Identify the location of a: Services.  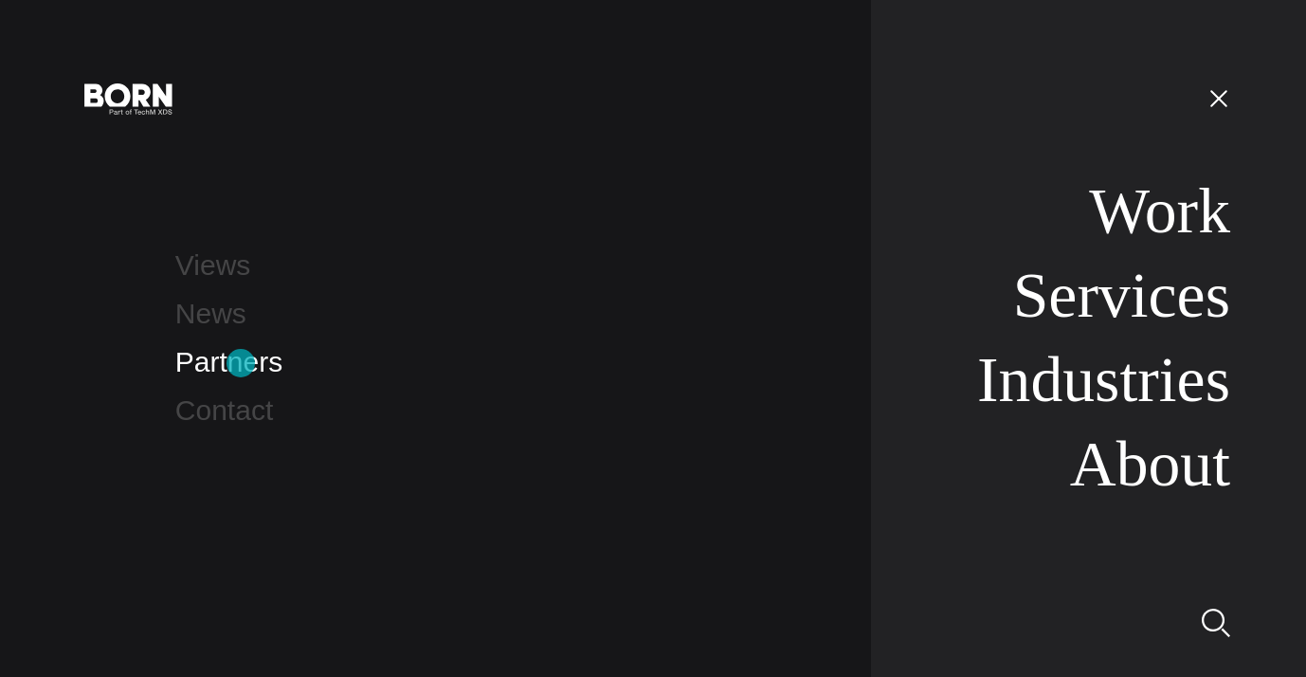
(1121, 295).